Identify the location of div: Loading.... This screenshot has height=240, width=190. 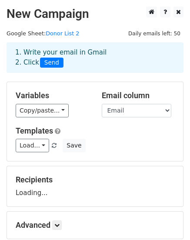
(95, 186).